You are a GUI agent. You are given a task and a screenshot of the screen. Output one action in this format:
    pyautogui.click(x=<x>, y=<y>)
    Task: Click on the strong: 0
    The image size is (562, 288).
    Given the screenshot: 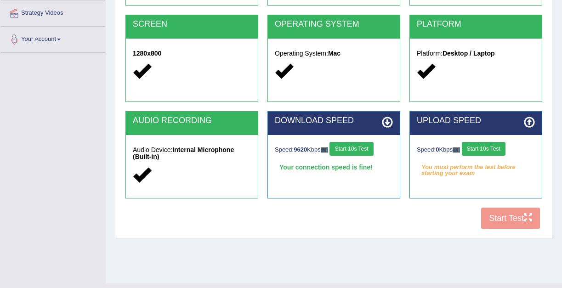 What is the action you would take?
    pyautogui.click(x=437, y=149)
    